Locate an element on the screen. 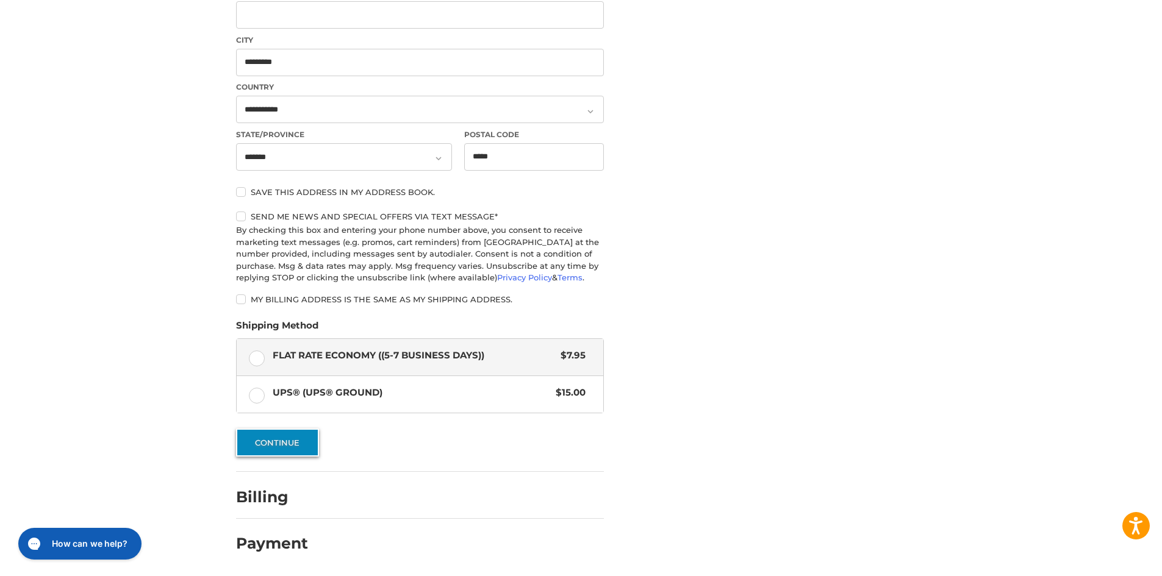  legend: Shipping Method is located at coordinates (277, 329).